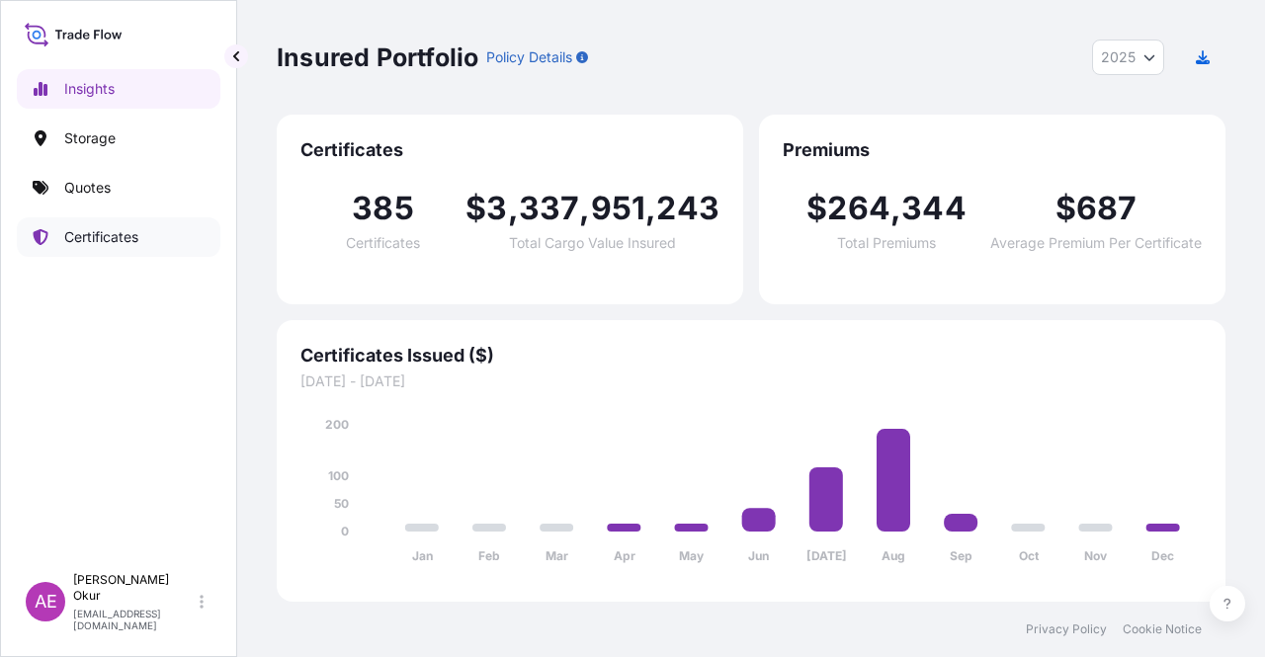 Image resolution: width=1265 pixels, height=657 pixels. Describe the element at coordinates (859, 209) in the screenshot. I see `span: 264` at that location.